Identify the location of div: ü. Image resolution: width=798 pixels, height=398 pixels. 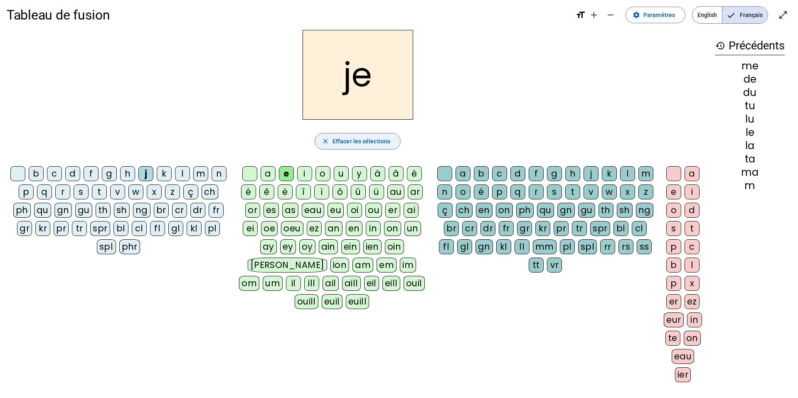
(377, 192).